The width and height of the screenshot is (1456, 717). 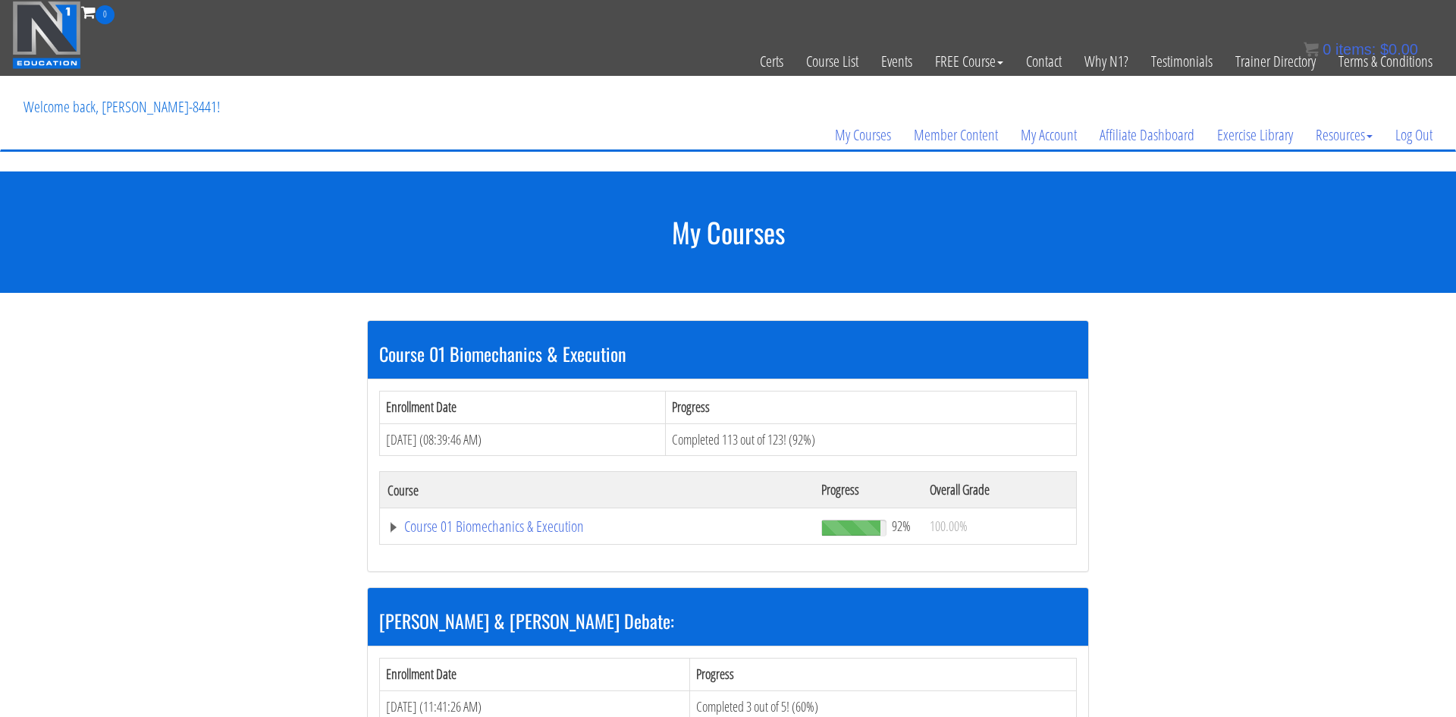 What do you see at coordinates (832, 61) in the screenshot?
I see `a: Course List` at bounding box center [832, 61].